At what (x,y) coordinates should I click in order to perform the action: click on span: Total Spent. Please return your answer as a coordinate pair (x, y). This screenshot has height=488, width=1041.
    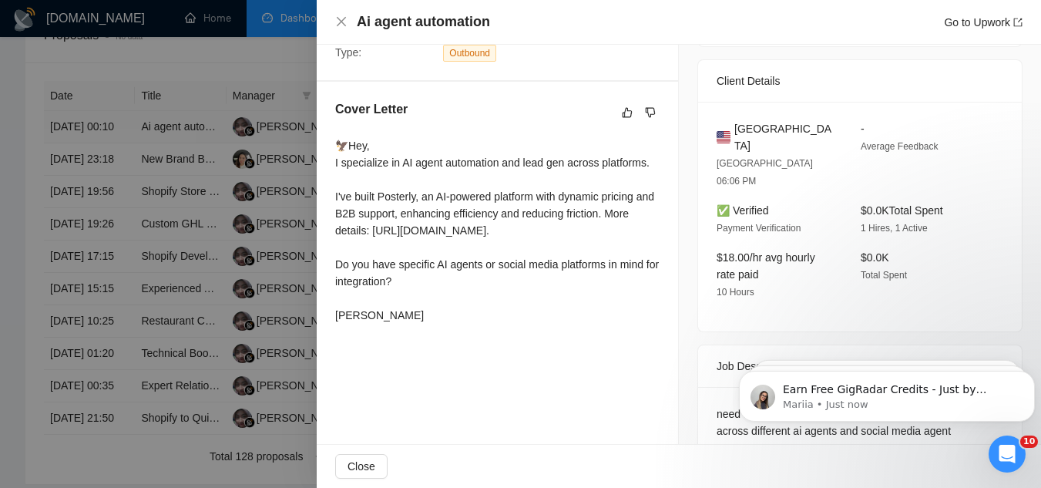
    Looking at the image, I should click on (884, 275).